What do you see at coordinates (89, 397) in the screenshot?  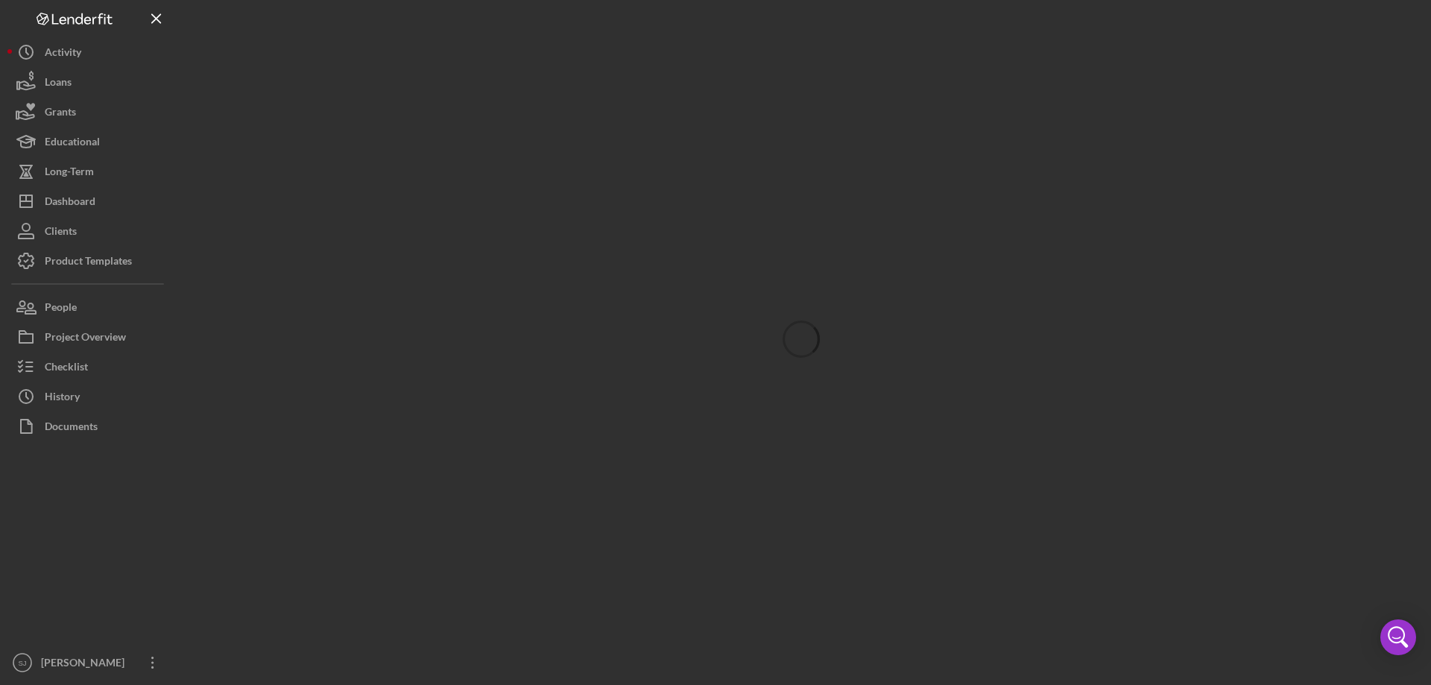 I see `a: History` at bounding box center [89, 397].